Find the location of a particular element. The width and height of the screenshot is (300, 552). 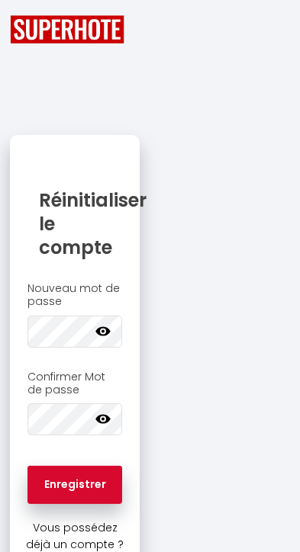

h2: Nouveau mot de passe is located at coordinates (75, 295).